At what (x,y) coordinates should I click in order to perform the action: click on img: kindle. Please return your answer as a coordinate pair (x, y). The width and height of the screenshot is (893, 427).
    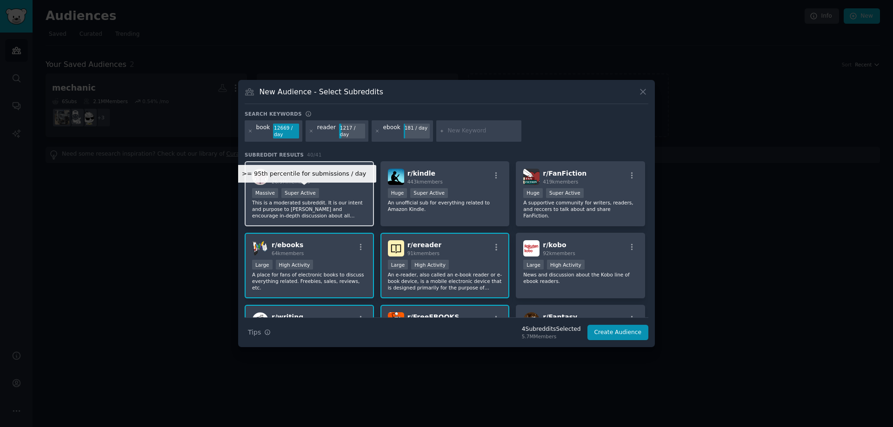
    Looking at the image, I should click on (396, 177).